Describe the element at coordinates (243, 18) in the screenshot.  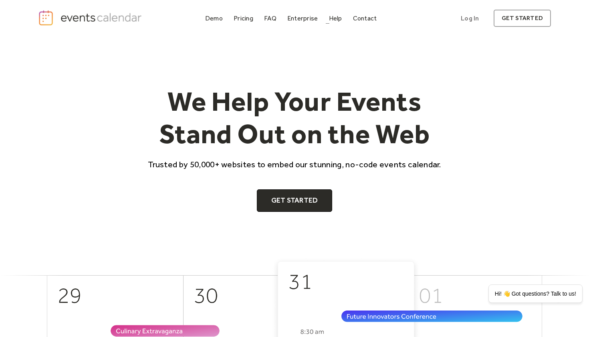
I see `a: Pricing` at that location.